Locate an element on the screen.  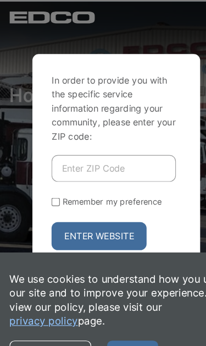
p: In order to provide you with the specific service information regarding your community, please en... is located at coordinates (103, 107).